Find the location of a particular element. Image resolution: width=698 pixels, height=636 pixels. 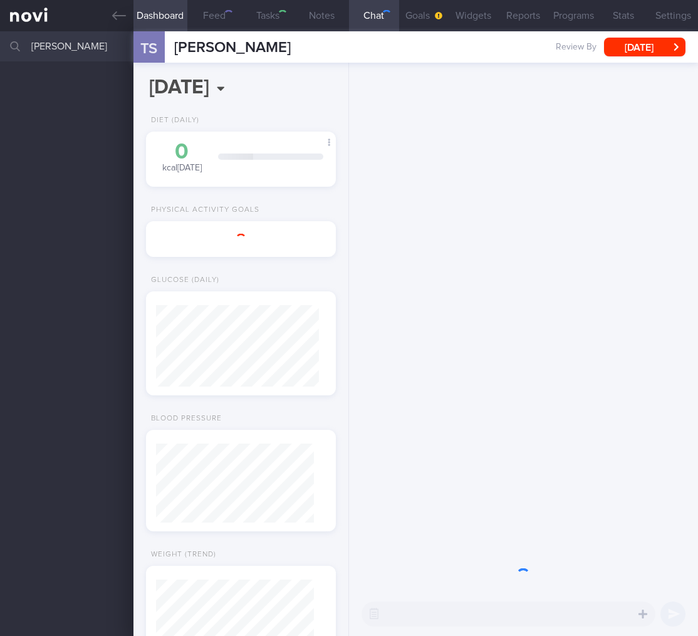

div: Glucose (Daily) is located at coordinates (182, 280).